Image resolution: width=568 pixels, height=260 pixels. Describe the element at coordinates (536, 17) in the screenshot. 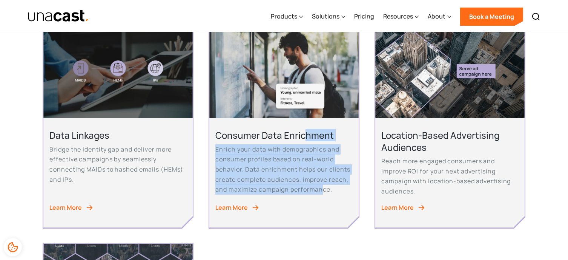

I see `img: Search icon` at that location.